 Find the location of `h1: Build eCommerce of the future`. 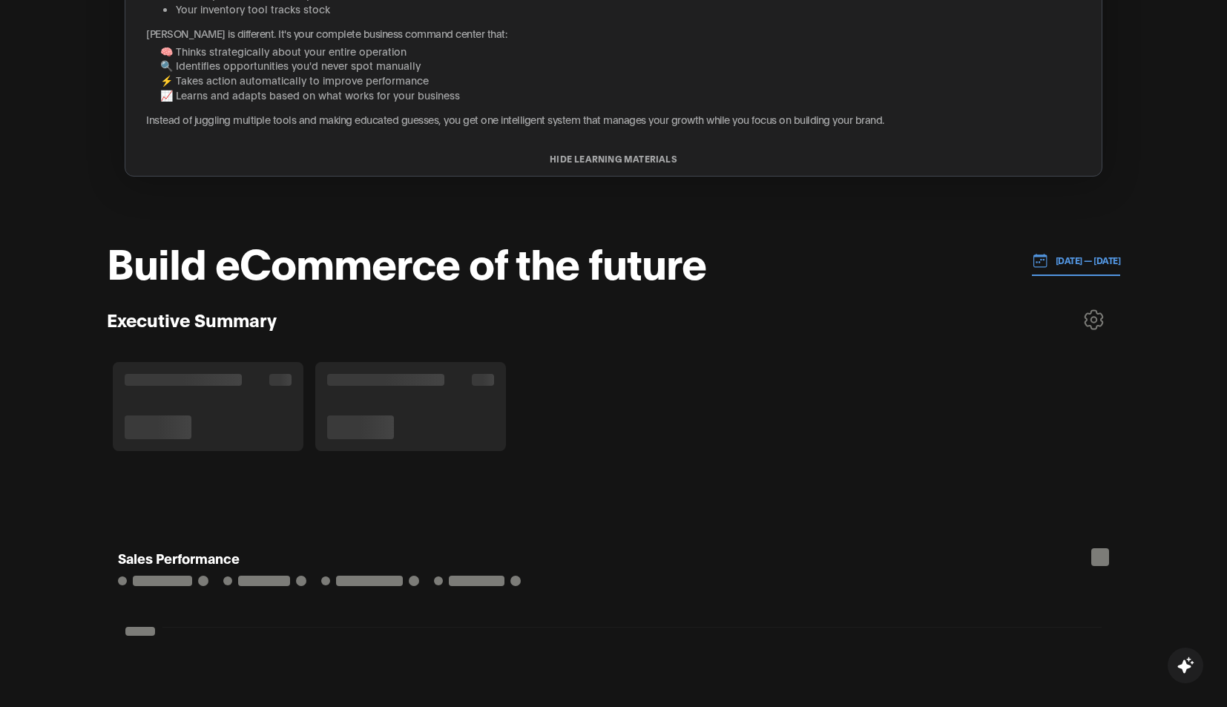

h1: Build eCommerce of the future is located at coordinates (407, 261).